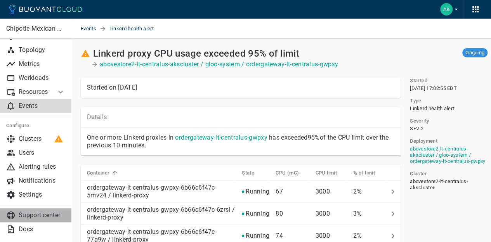  I want to click on h5: Started, so click(419, 81).